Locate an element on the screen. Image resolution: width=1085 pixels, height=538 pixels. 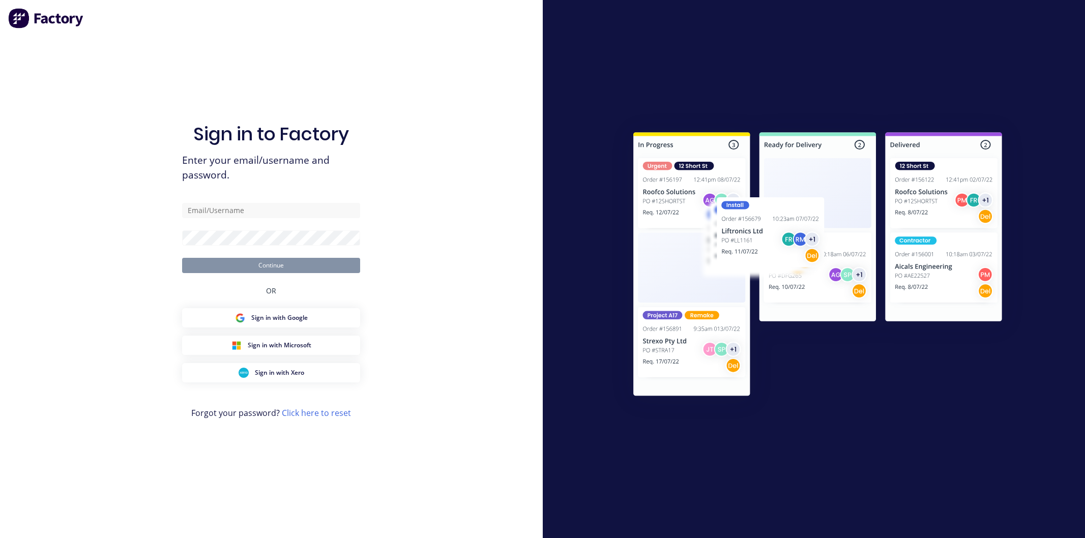
button: Google Sign inSign in with Google is located at coordinates (271, 318).